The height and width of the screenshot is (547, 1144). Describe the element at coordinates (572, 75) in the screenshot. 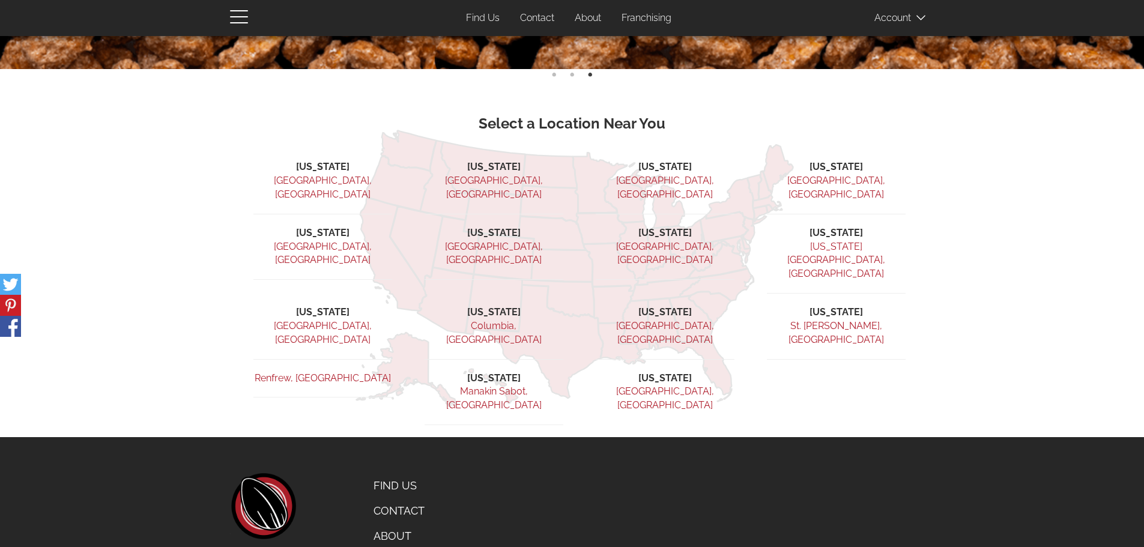

I see `button: 2 of 3` at that location.